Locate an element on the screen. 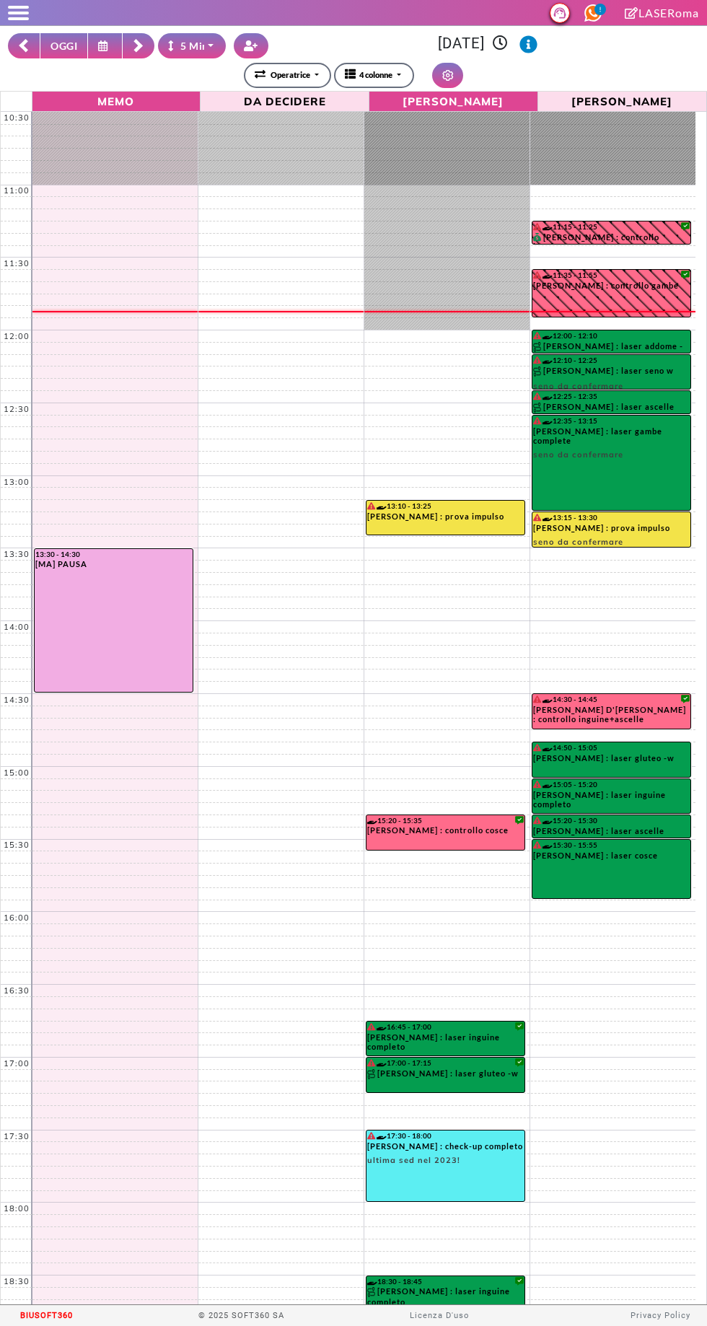 The width and height of the screenshot is (707, 1326). div: 13:30 is located at coordinates (17, 554).